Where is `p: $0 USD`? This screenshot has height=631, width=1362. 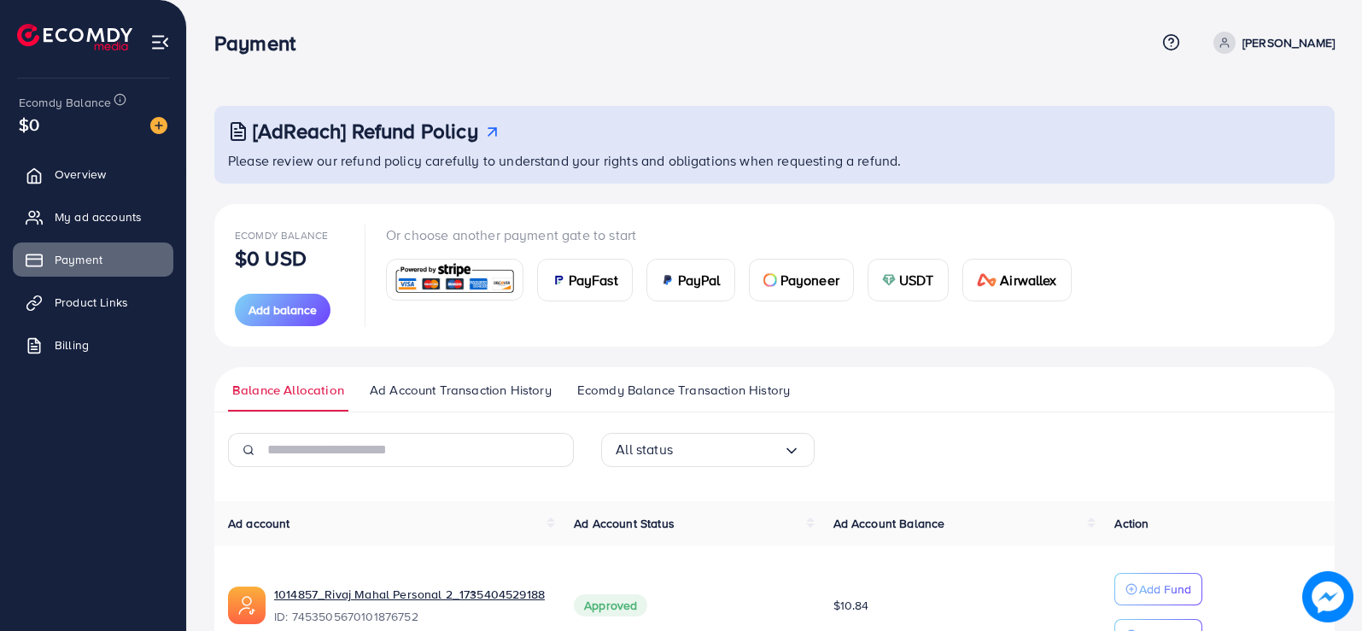 p: $0 USD is located at coordinates (271, 258).